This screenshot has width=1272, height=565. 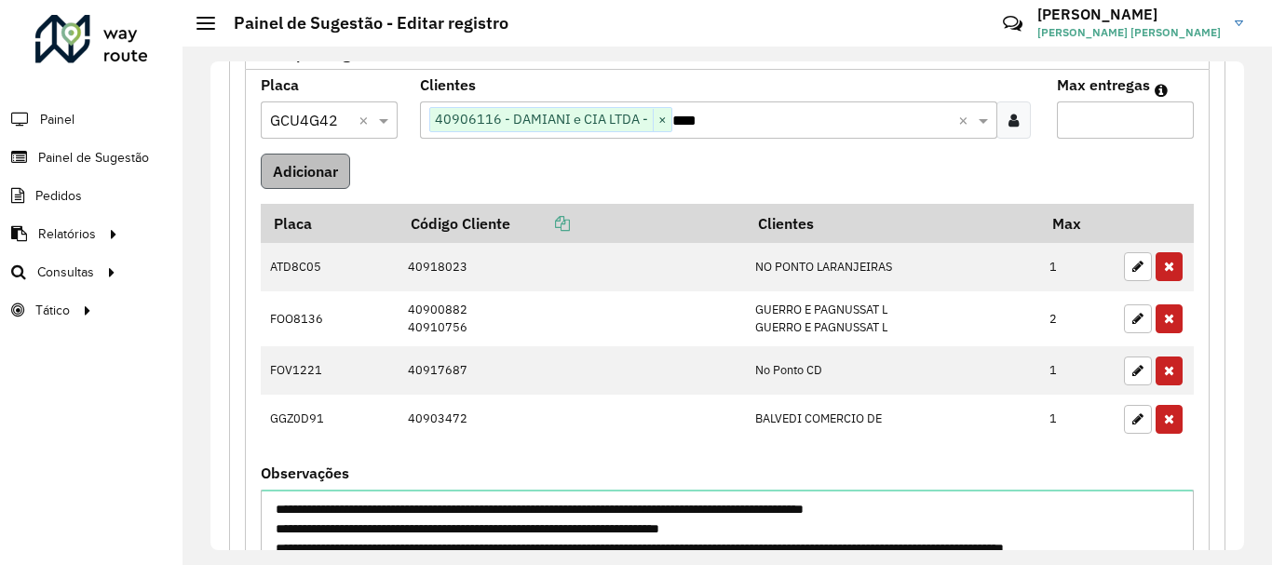 What do you see at coordinates (361, 23) in the screenshot?
I see `h2: Painel de Sugestão - Editar registro` at bounding box center [361, 23].